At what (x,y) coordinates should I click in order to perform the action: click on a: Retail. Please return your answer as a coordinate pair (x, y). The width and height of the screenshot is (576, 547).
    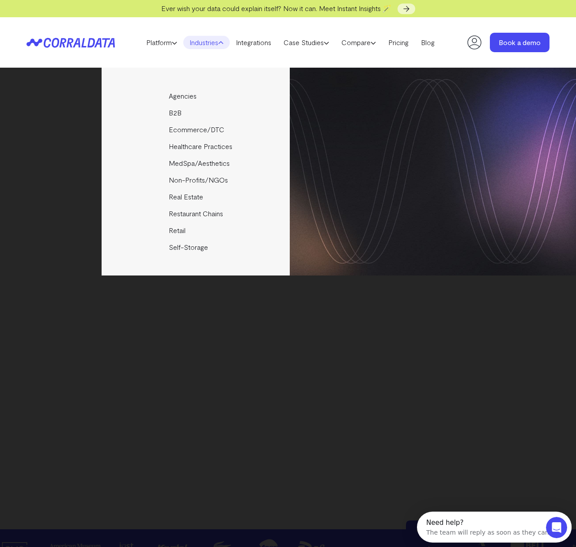
    Looking at the image, I should click on (200, 230).